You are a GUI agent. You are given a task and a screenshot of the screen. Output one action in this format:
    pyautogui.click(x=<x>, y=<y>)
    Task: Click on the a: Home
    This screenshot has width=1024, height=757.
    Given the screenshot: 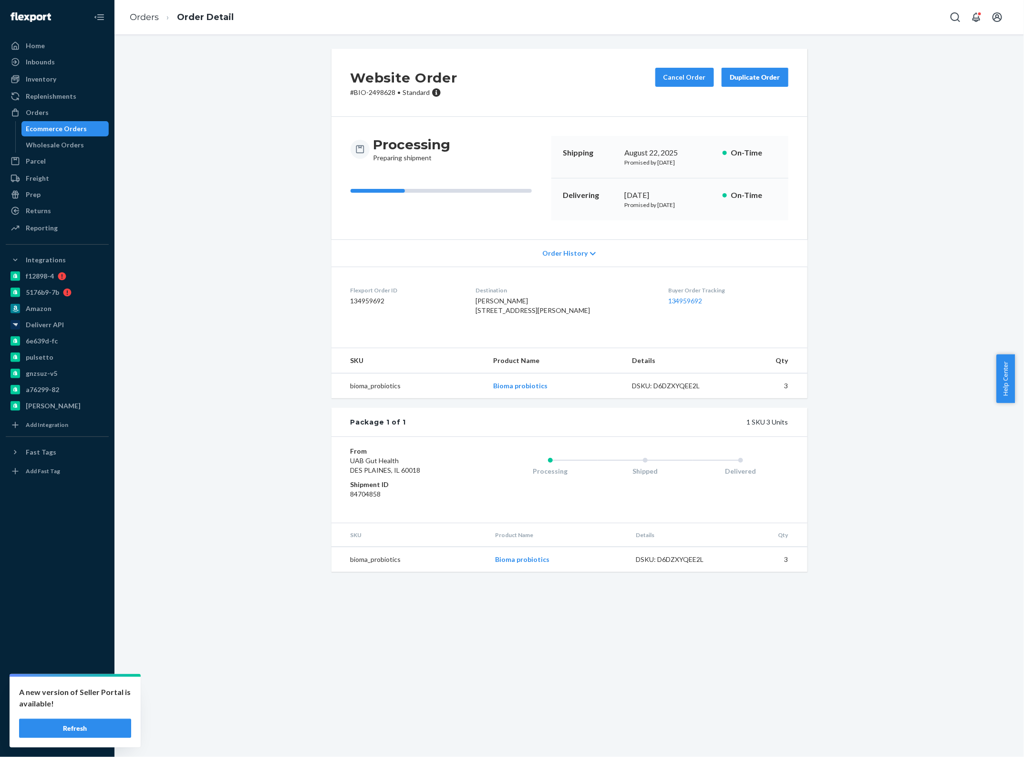 What is the action you would take?
    pyautogui.click(x=57, y=46)
    